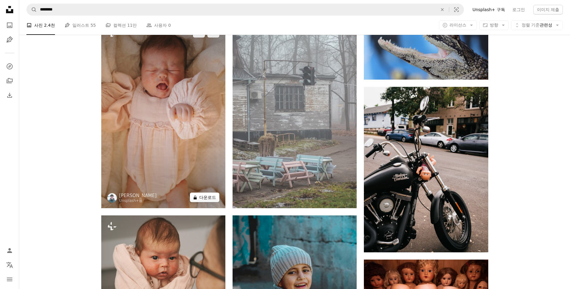 The image size is (570, 289). Describe the element at coordinates (205, 197) in the screenshot. I see `button: 다운로드` at that location.